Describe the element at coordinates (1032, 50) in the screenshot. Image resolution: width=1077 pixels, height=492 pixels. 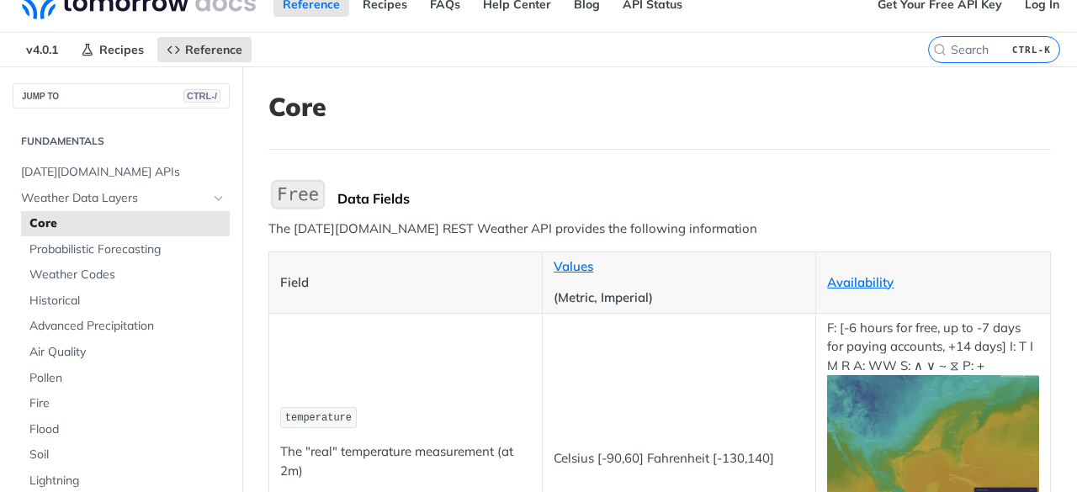
I see `kbd: CTRL-K` at that location.